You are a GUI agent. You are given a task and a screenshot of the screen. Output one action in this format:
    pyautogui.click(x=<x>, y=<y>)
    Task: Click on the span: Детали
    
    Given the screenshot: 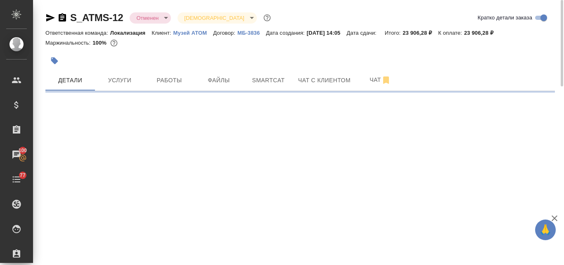 What is the action you would take?
    pyautogui.click(x=70, y=80)
    